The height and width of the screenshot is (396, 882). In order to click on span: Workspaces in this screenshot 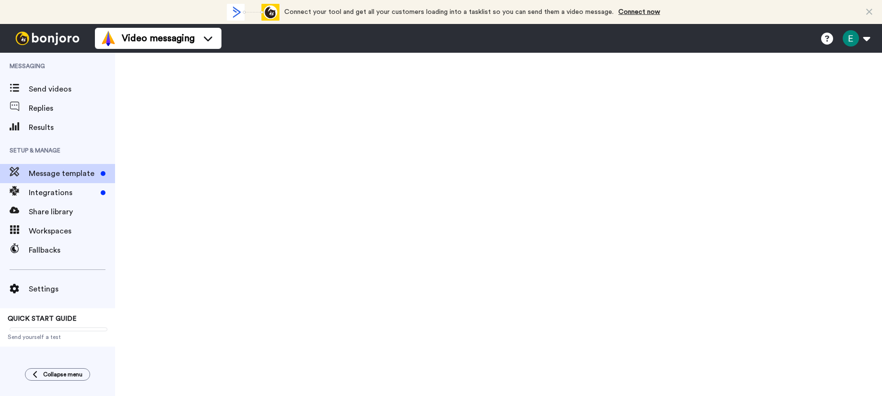, I will do `click(72, 231)`.